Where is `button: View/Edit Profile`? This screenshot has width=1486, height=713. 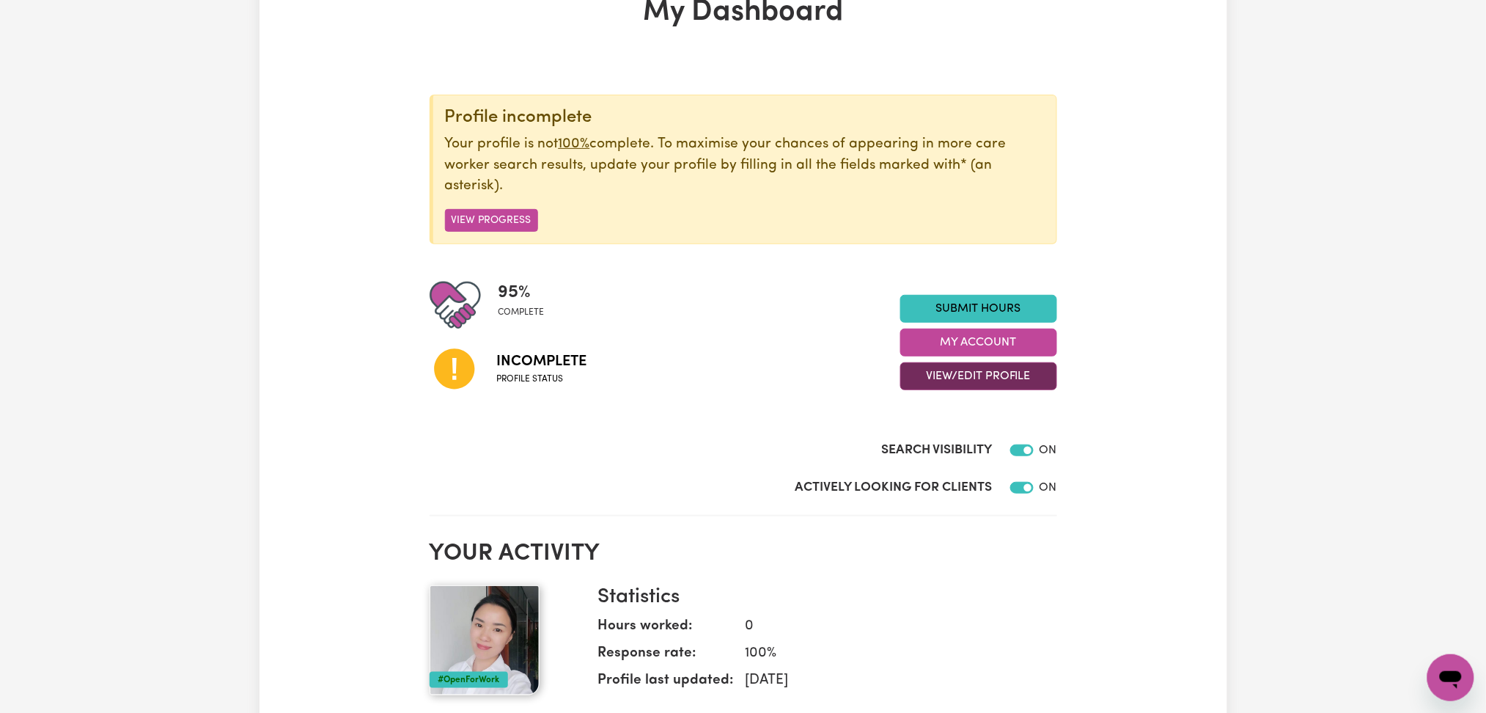
button: View/Edit Profile is located at coordinates (979, 376).